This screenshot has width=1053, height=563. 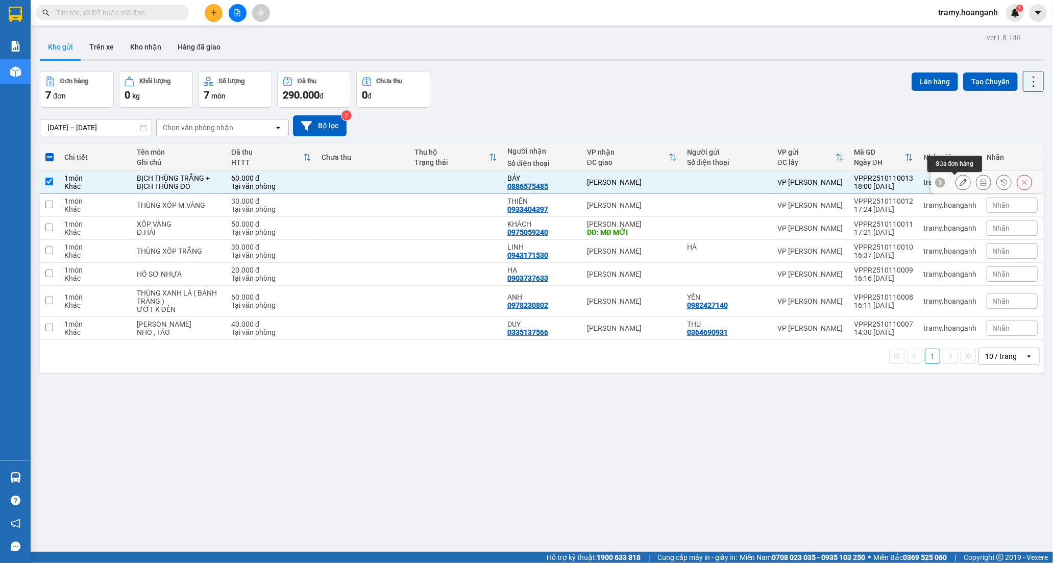 I want to click on button: Bộ lọc, so click(x=319, y=126).